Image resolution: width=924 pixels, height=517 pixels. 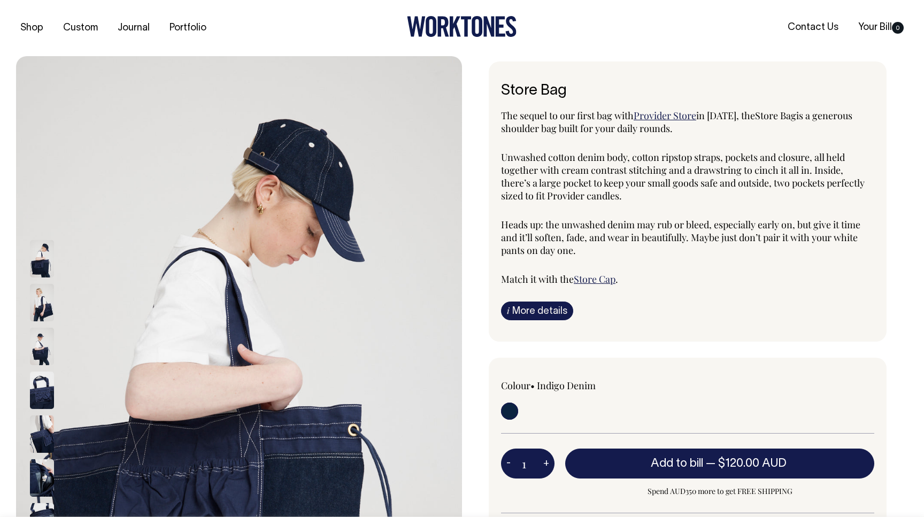 I want to click on label: Indigo Denim, so click(x=566, y=385).